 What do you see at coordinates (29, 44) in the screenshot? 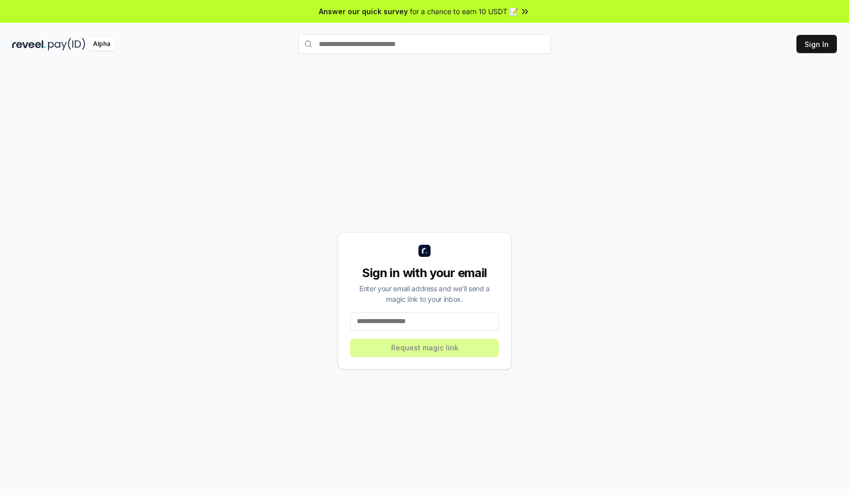
I see `img: reveel_dark` at bounding box center [29, 44].